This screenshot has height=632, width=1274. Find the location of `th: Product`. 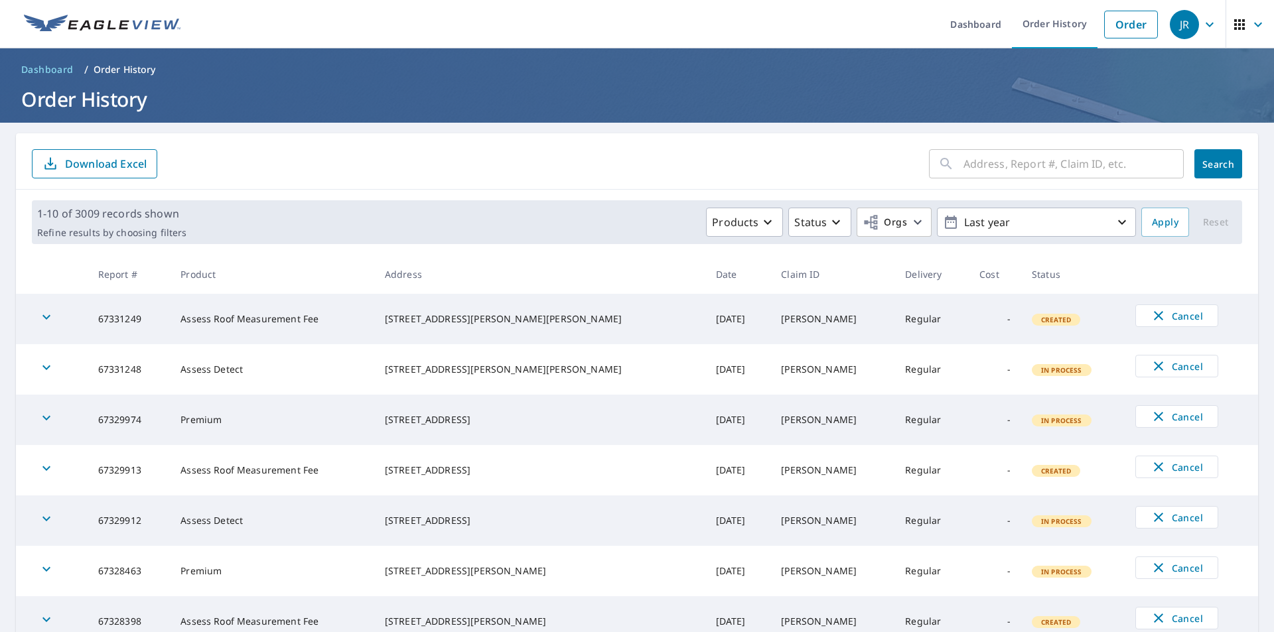

th: Product is located at coordinates (272, 274).